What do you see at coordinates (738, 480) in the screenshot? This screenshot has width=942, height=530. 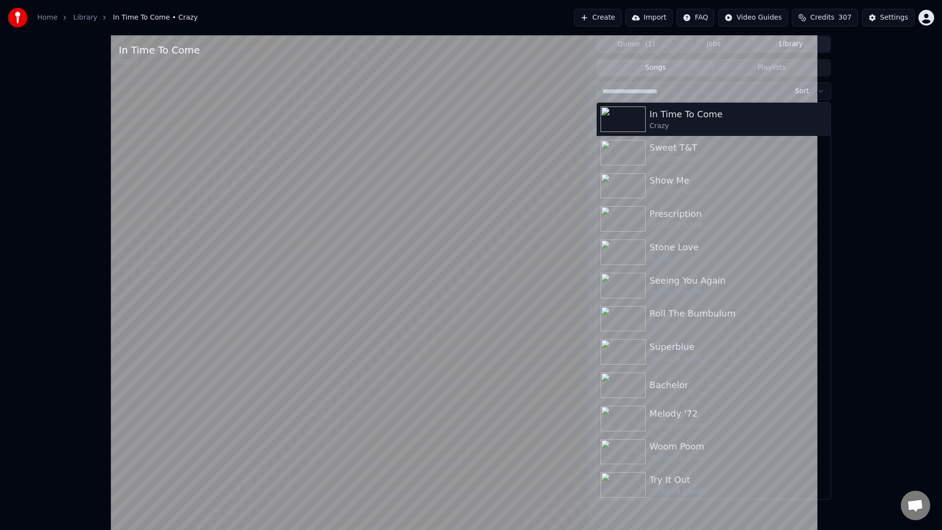 I see `div: Try It Out` at bounding box center [738, 480].